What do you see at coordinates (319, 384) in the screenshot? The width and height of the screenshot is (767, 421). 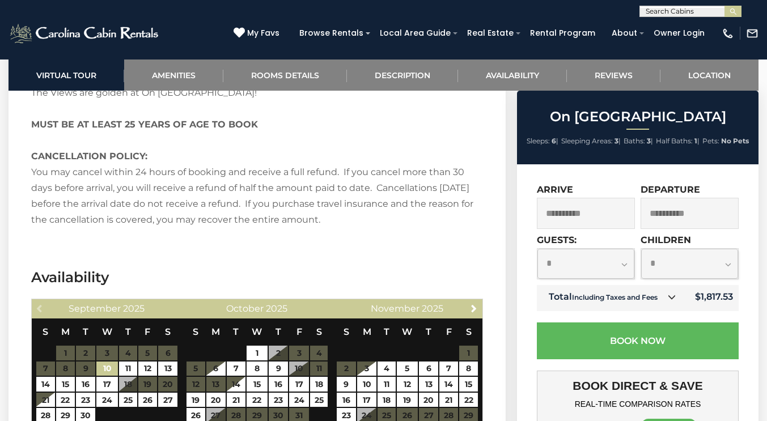 I see `a: 18` at bounding box center [319, 384].